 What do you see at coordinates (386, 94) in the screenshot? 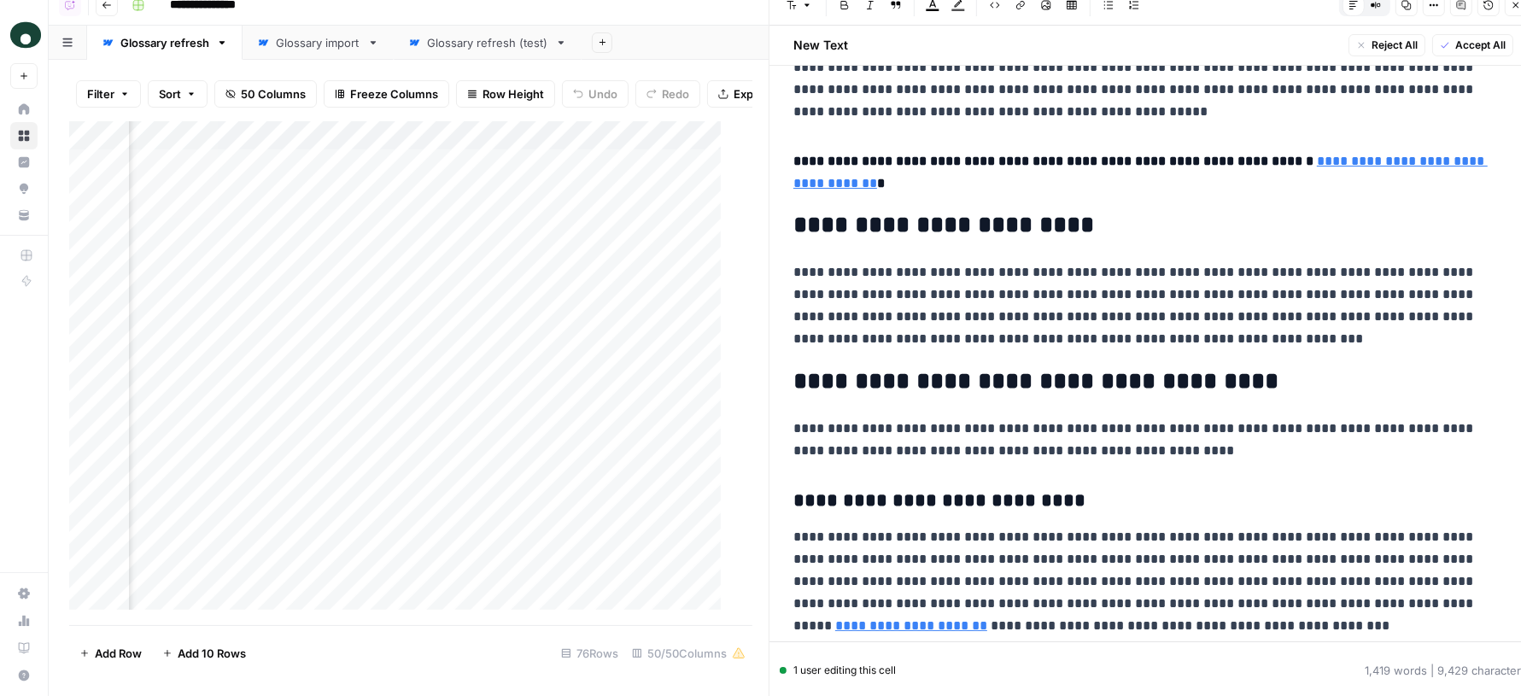
I see `button: Freeze Columns` at bounding box center [386, 94].